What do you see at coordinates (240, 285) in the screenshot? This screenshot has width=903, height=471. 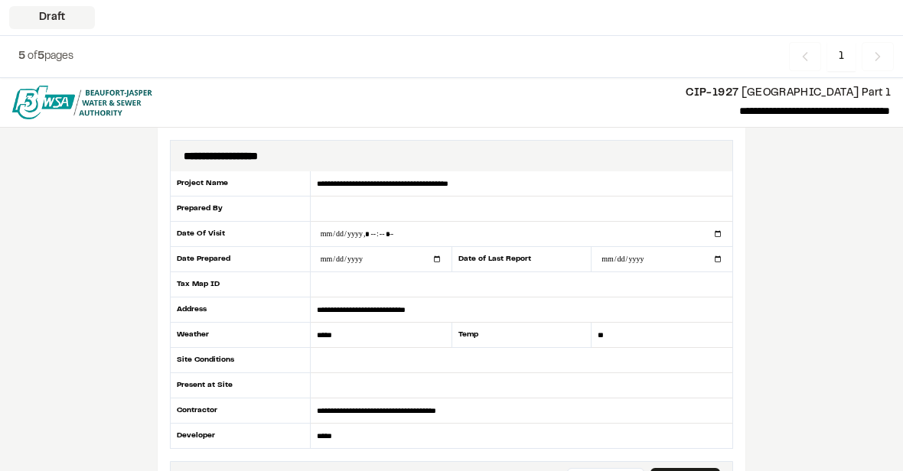 I see `div: Tax Map ID` at bounding box center [240, 285].